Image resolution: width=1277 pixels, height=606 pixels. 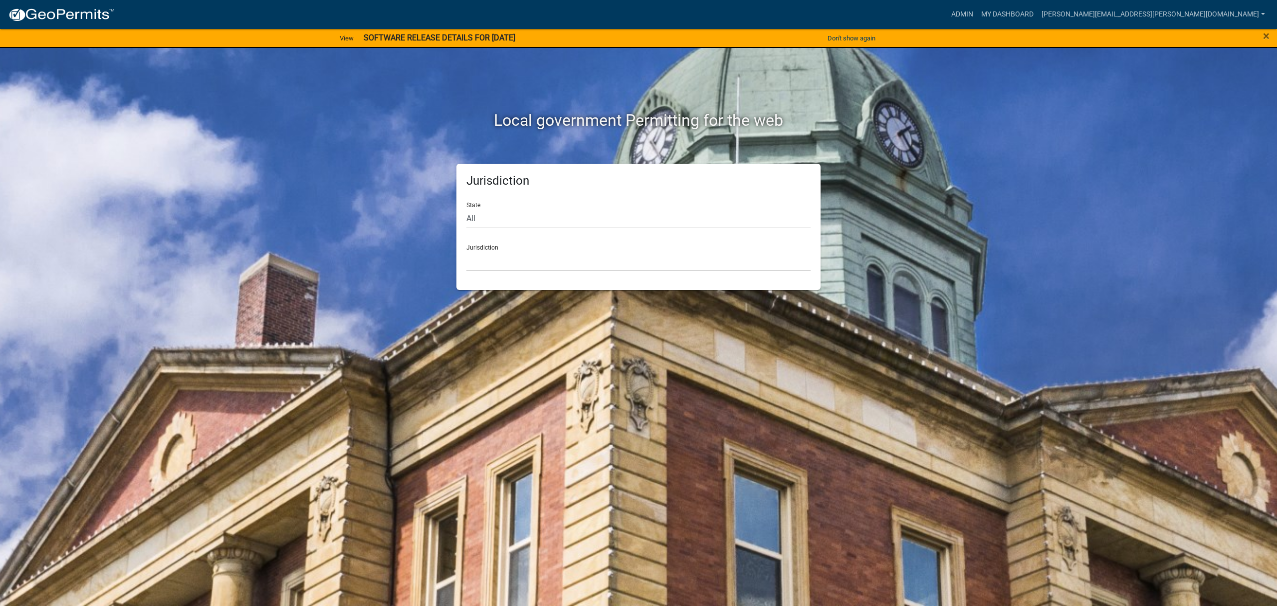 I want to click on a: Admin, so click(x=963, y=14).